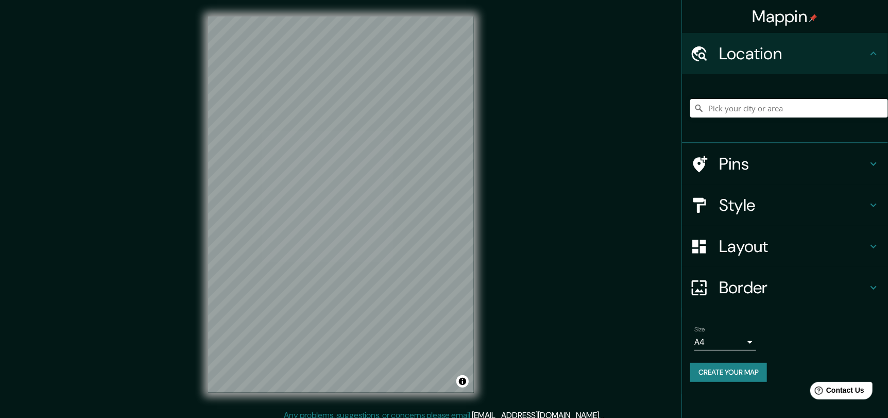 This screenshot has width=888, height=418. I want to click on div: Border, so click(785, 287).